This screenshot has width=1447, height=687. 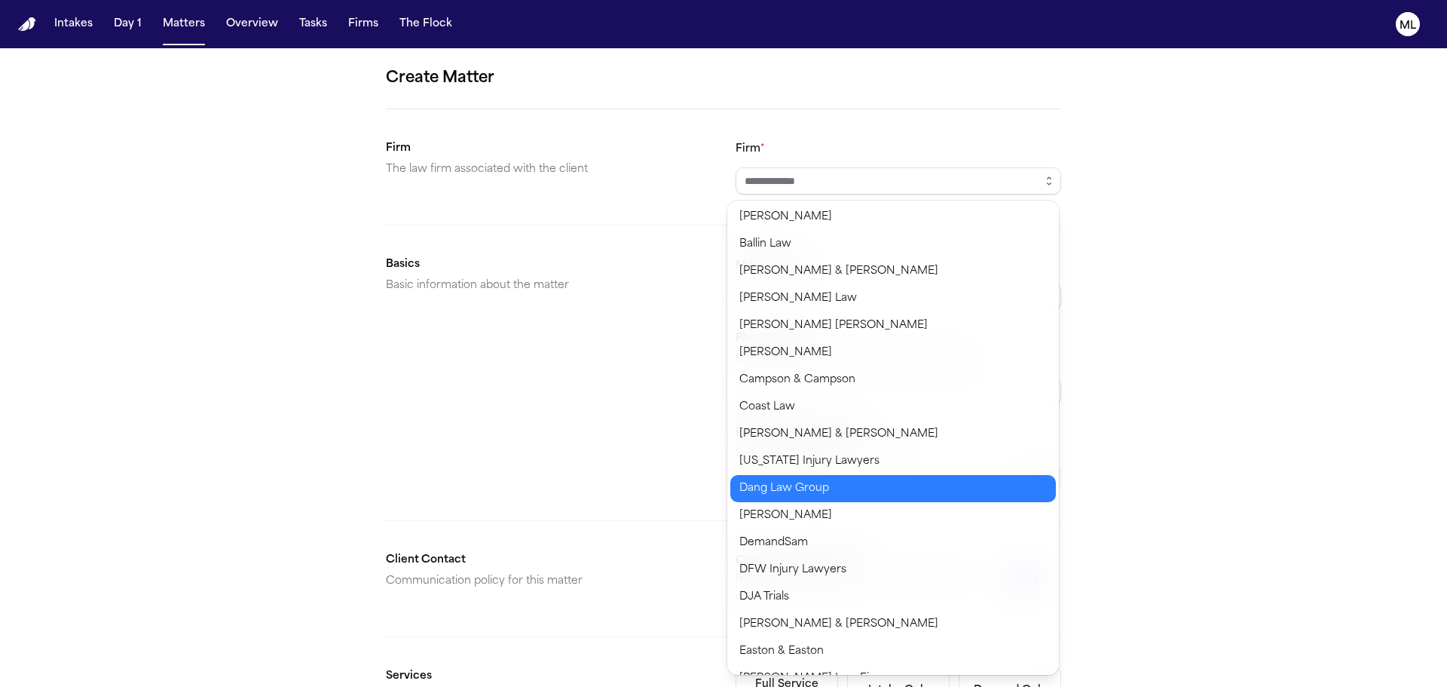 What do you see at coordinates (793, 570) in the screenshot?
I see `span: DFW Injury Lawyers` at bounding box center [793, 570].